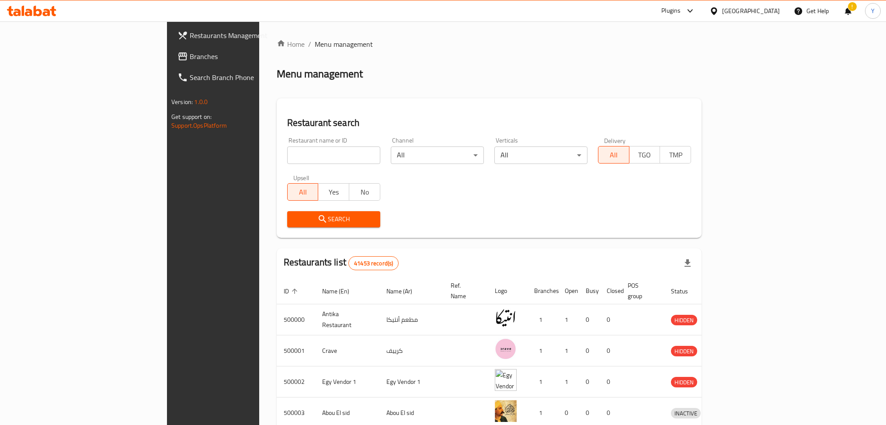 The width and height of the screenshot is (886, 425). I want to click on button: Yes, so click(334, 192).